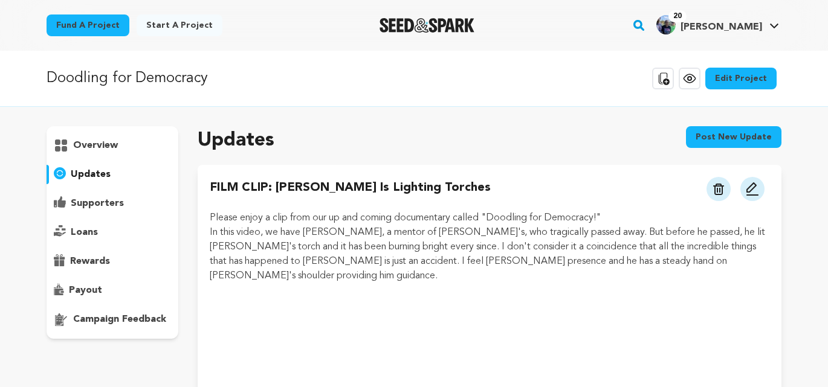 Image resolution: width=828 pixels, height=387 pixels. I want to click on span: Linda H.'s Profile, so click(718, 25).